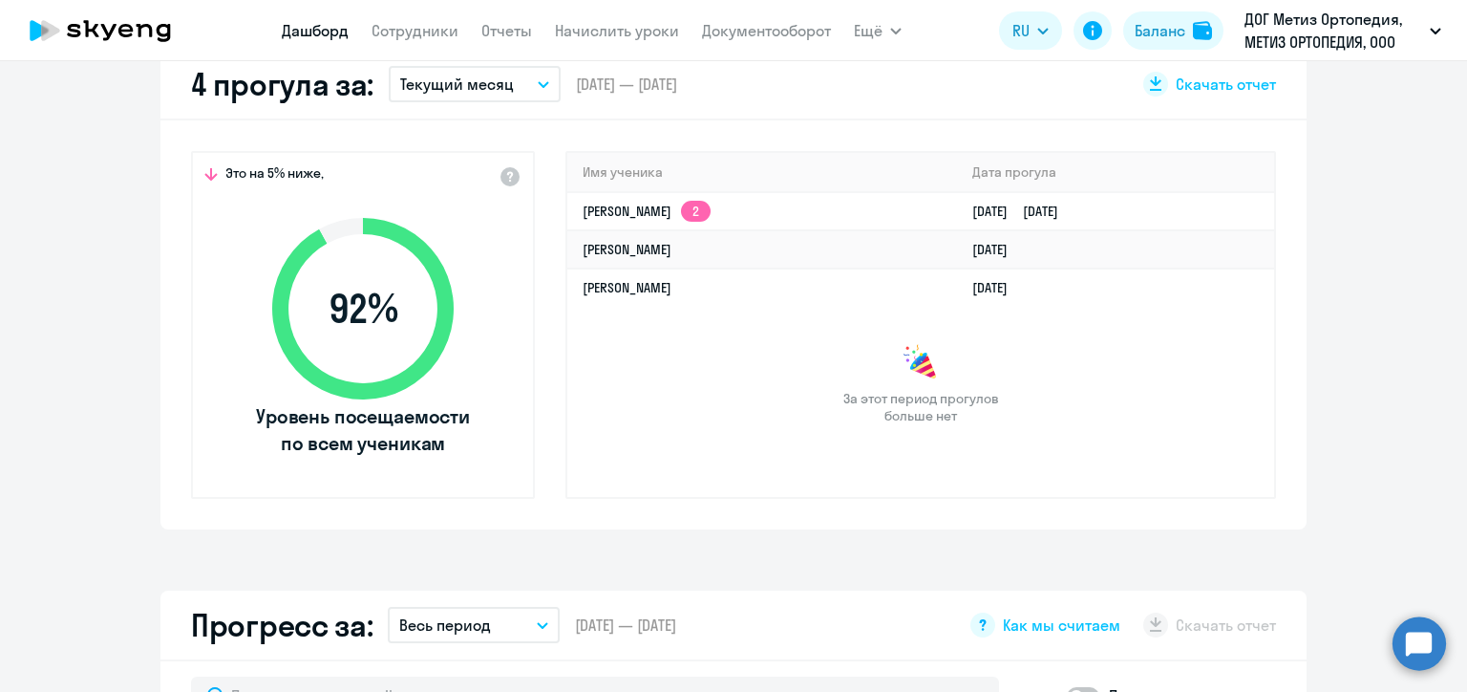  Describe the element at coordinates (1173, 31) in the screenshot. I see `a: Балансbalance` at that location.